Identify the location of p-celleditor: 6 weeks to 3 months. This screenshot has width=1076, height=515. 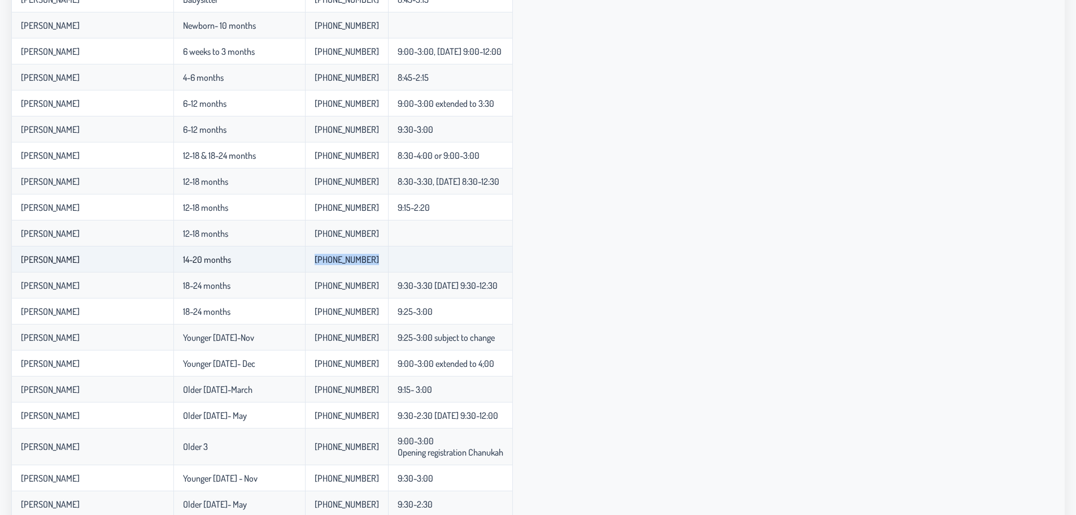
(219, 51).